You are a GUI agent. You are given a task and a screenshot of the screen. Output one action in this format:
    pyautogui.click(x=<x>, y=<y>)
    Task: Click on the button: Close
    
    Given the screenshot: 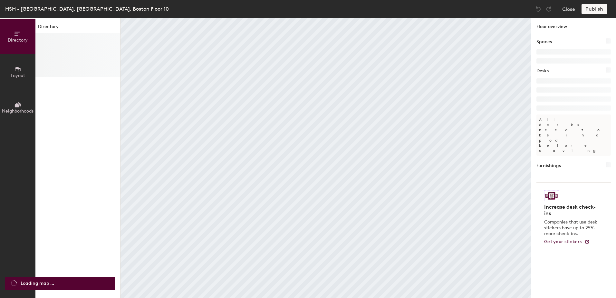 What is the action you would take?
    pyautogui.click(x=569, y=9)
    